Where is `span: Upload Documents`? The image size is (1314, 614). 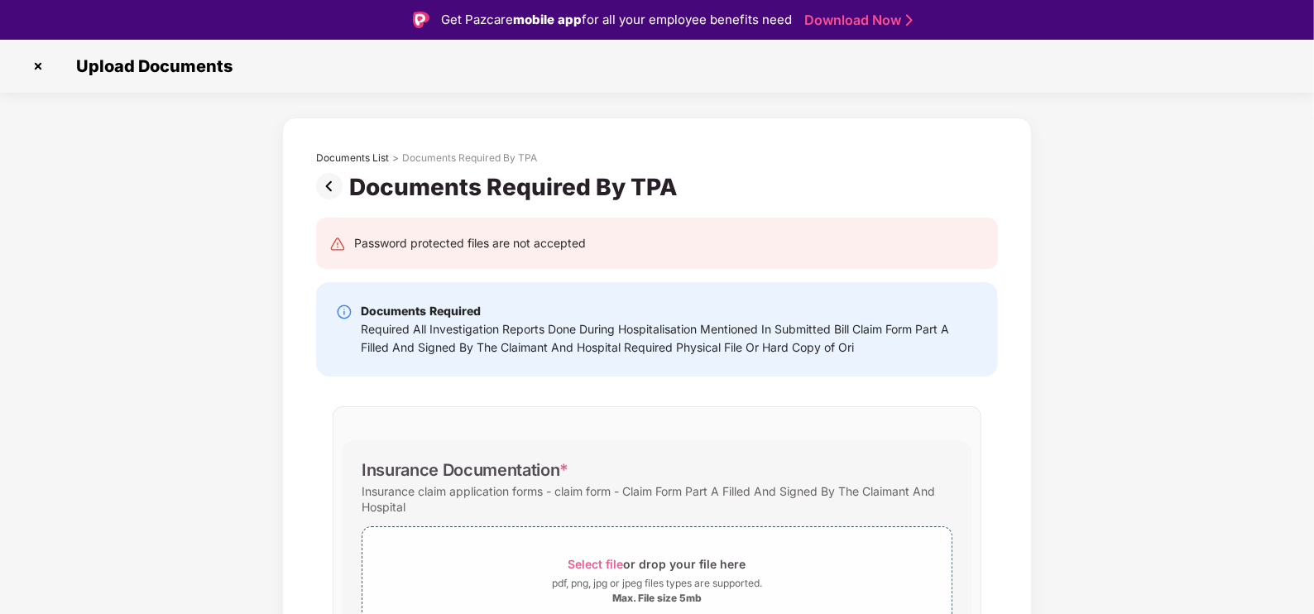 span: Upload Documents is located at coordinates (150, 66).